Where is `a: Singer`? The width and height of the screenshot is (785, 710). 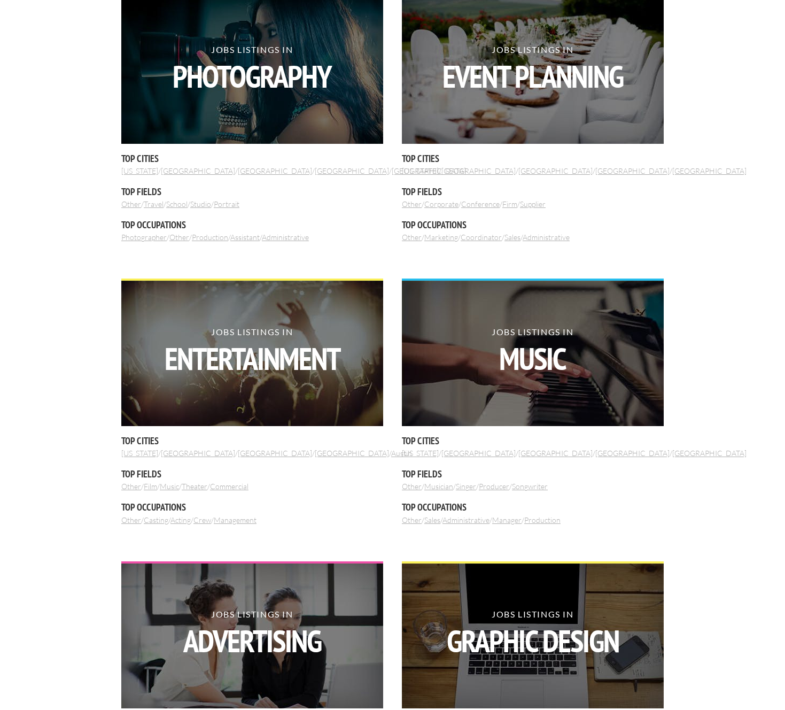
a: Singer is located at coordinates (466, 486).